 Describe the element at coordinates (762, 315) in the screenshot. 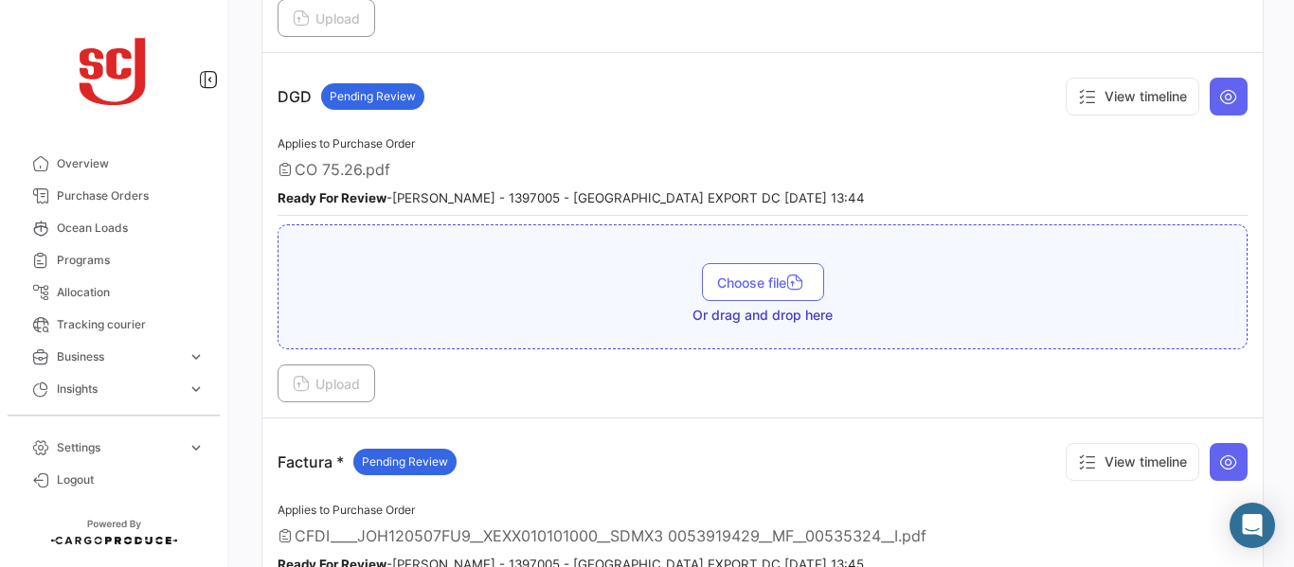

I see `span: Or drag and drop here` at that location.